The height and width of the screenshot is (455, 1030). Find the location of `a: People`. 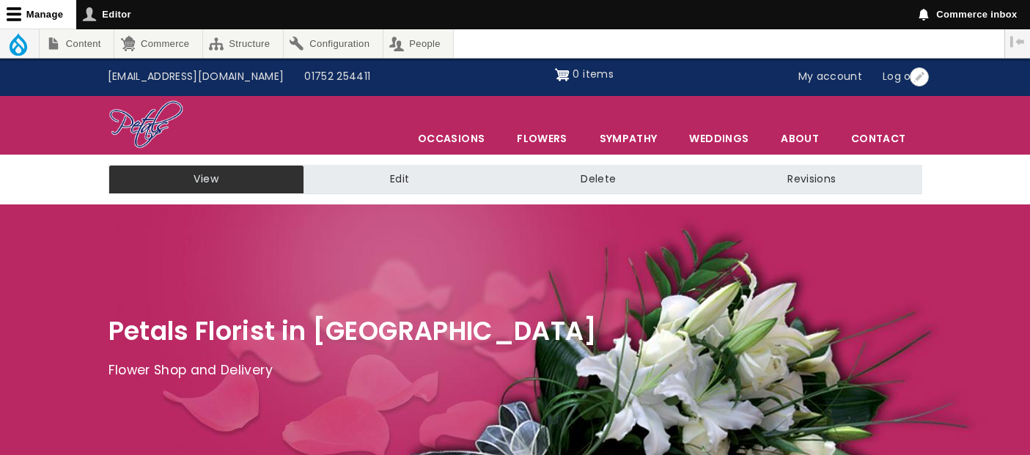

a: People is located at coordinates (419, 43).